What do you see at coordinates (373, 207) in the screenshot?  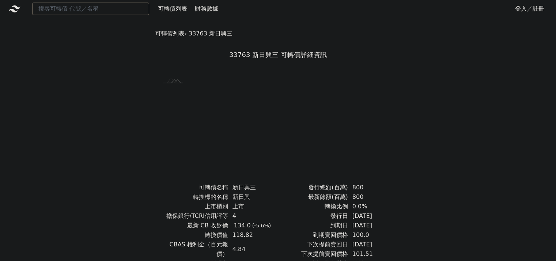 I see `td: 0.0%` at bounding box center [373, 207].